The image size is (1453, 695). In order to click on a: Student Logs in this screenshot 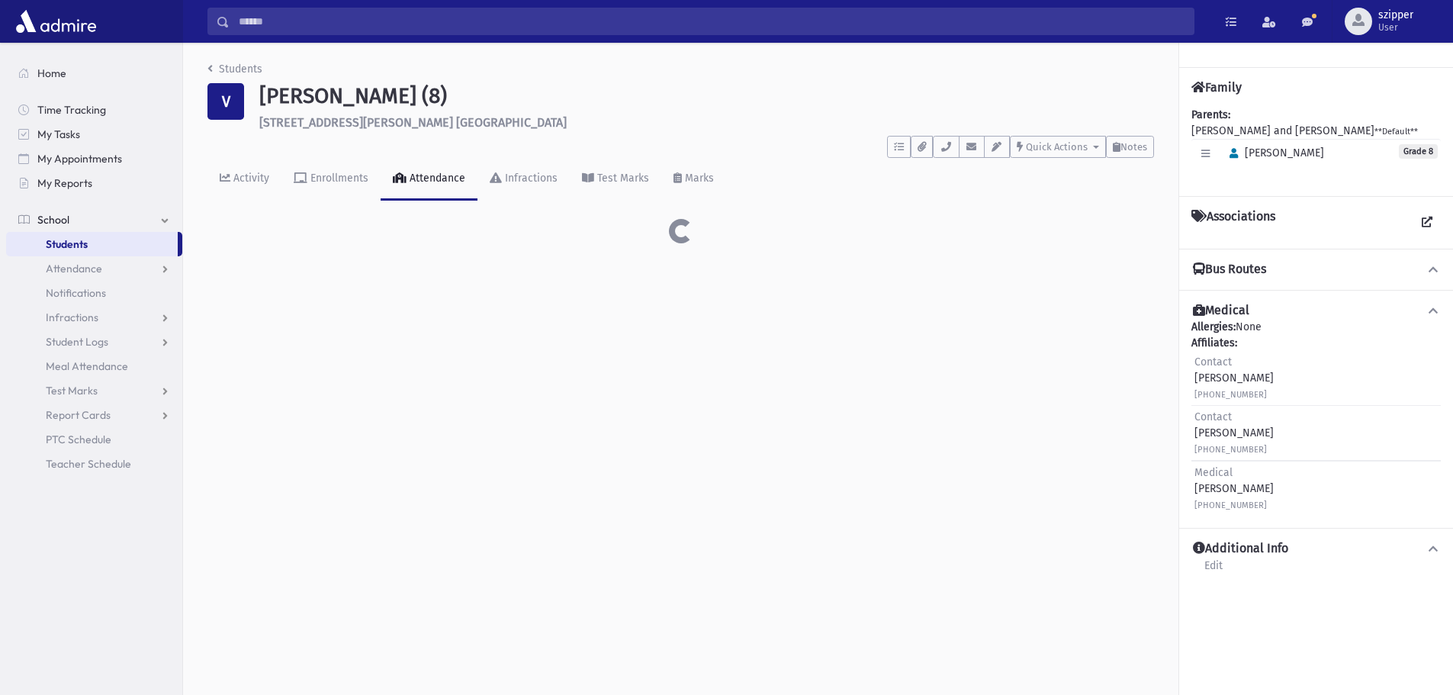, I will do `click(94, 342)`.